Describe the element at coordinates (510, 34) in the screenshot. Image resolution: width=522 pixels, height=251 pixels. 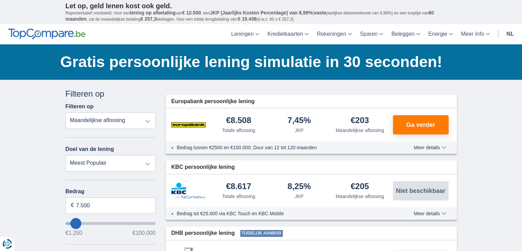
I see `a: nl` at that location.